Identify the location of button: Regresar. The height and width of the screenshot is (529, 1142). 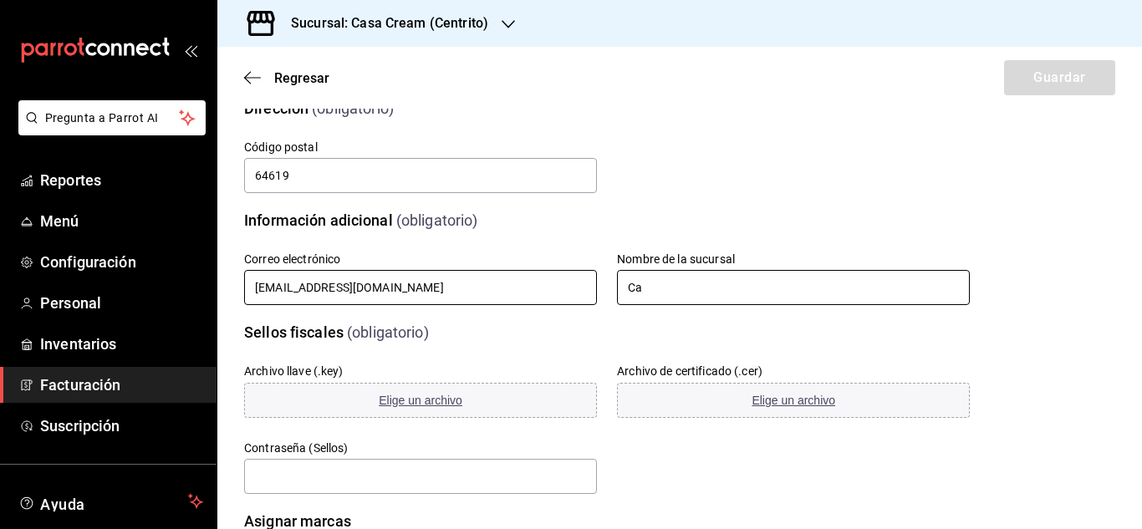
(287, 78).